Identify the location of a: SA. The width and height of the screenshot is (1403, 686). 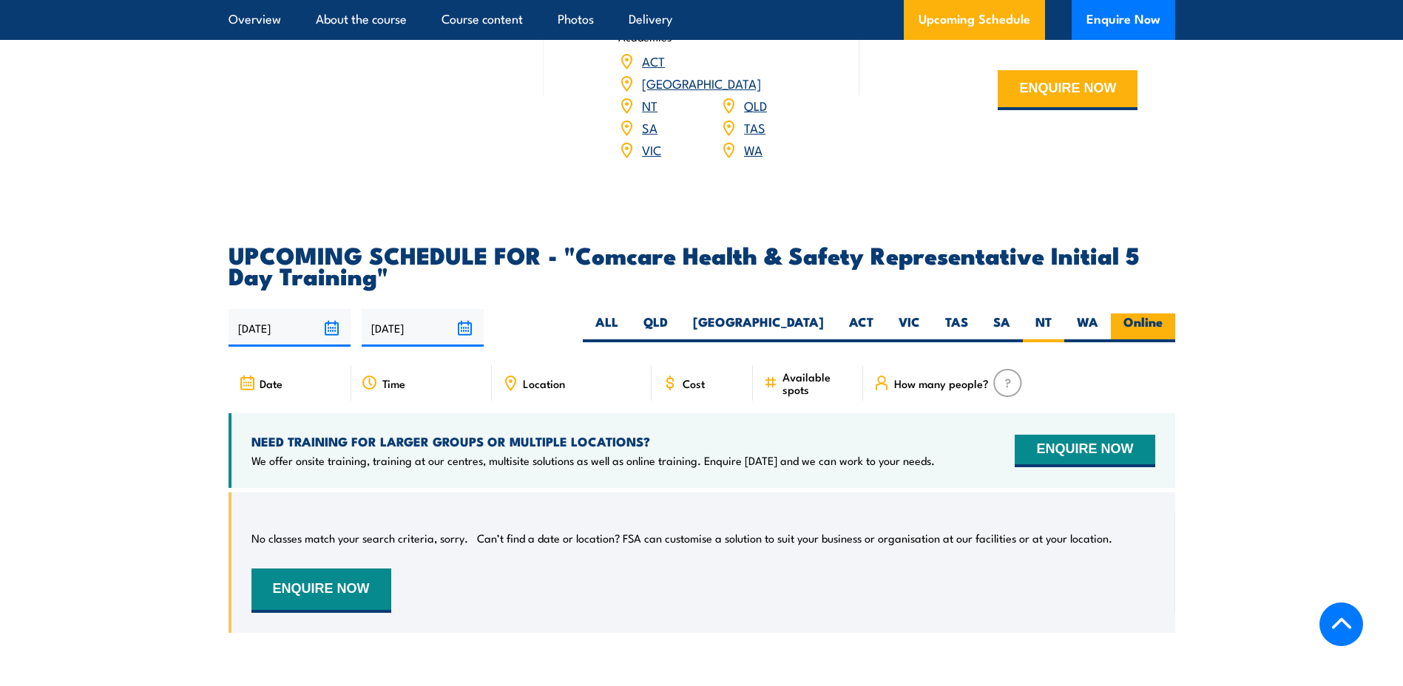
(649, 127).